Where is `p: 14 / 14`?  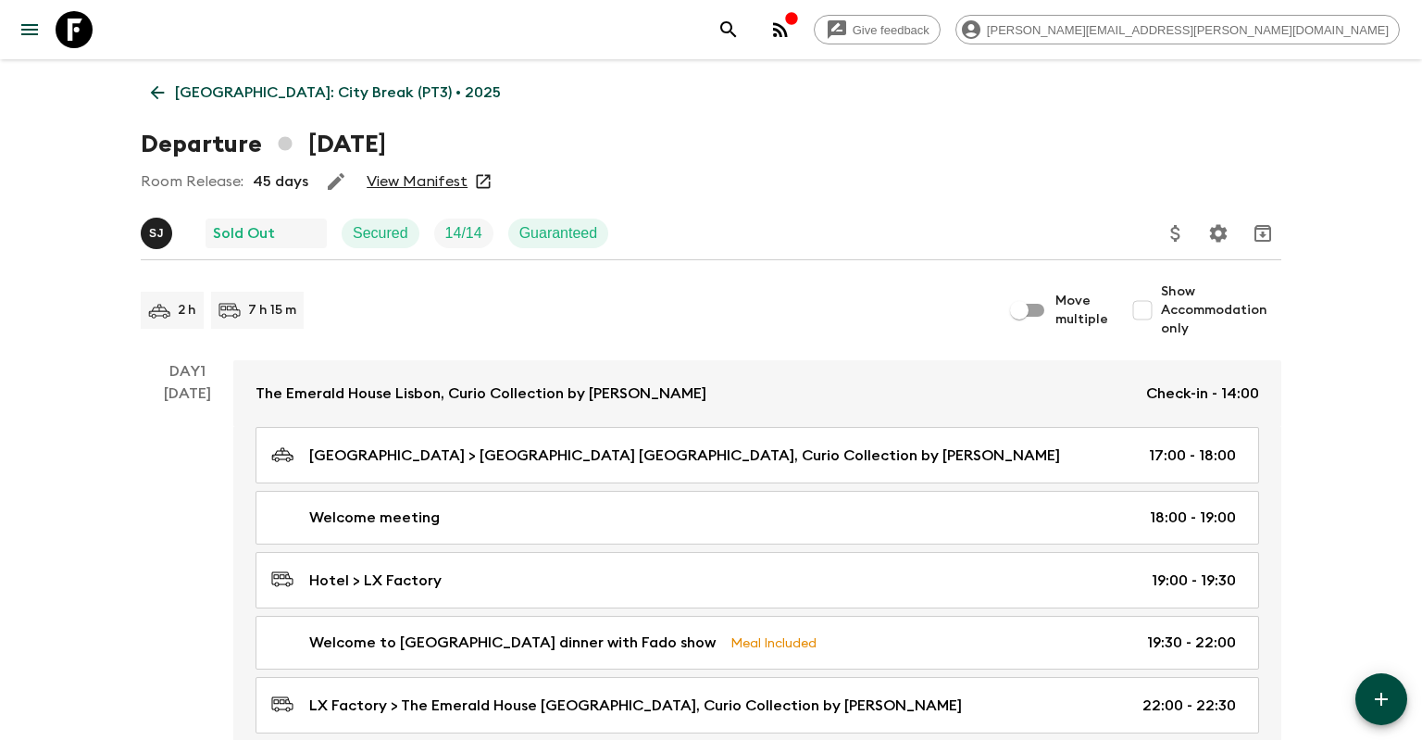 p: 14 / 14 is located at coordinates (464, 233).